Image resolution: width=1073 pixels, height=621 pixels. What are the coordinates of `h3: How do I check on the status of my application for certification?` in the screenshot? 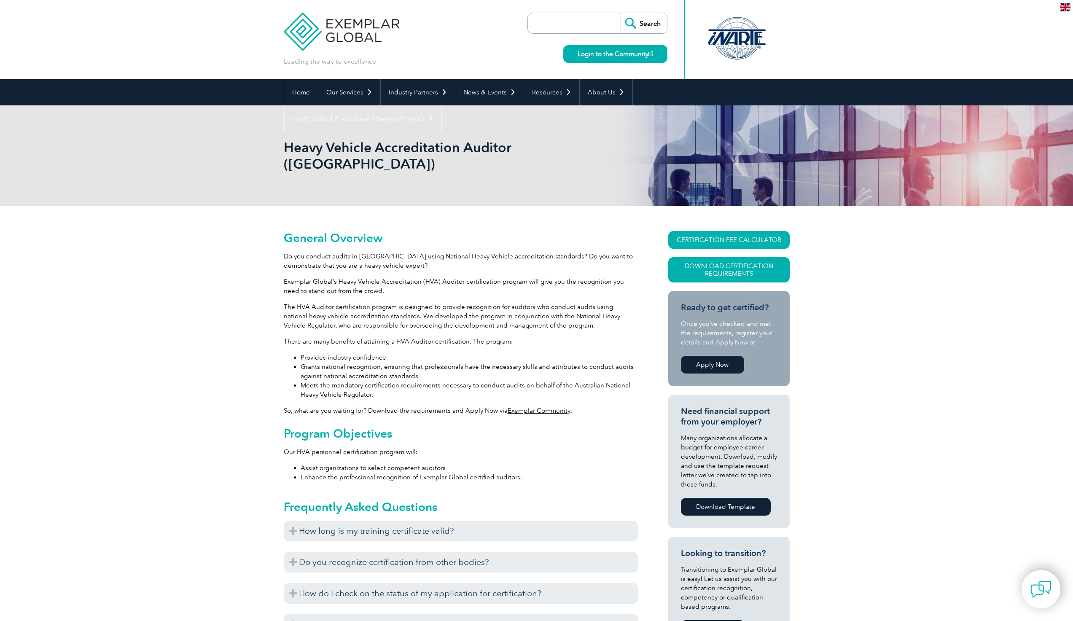 It's located at (461, 593).